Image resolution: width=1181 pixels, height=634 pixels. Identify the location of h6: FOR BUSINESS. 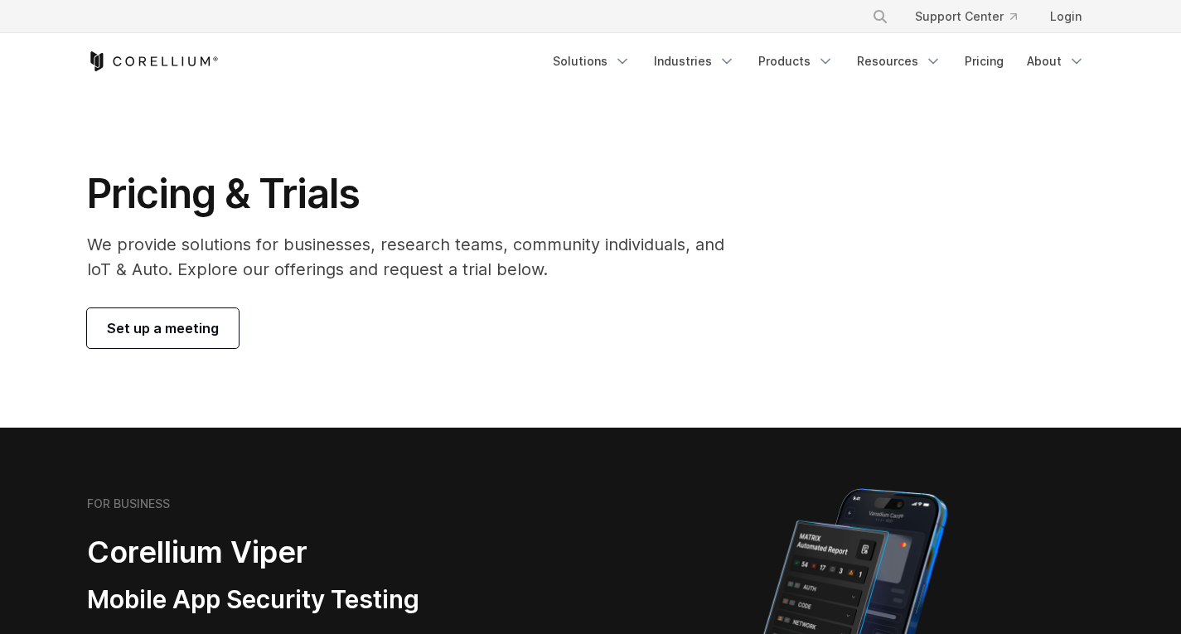
(128, 504).